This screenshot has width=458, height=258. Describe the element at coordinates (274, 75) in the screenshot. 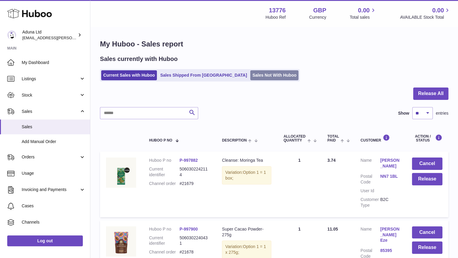

I see `a: Sales Not With Huboo` at that location.